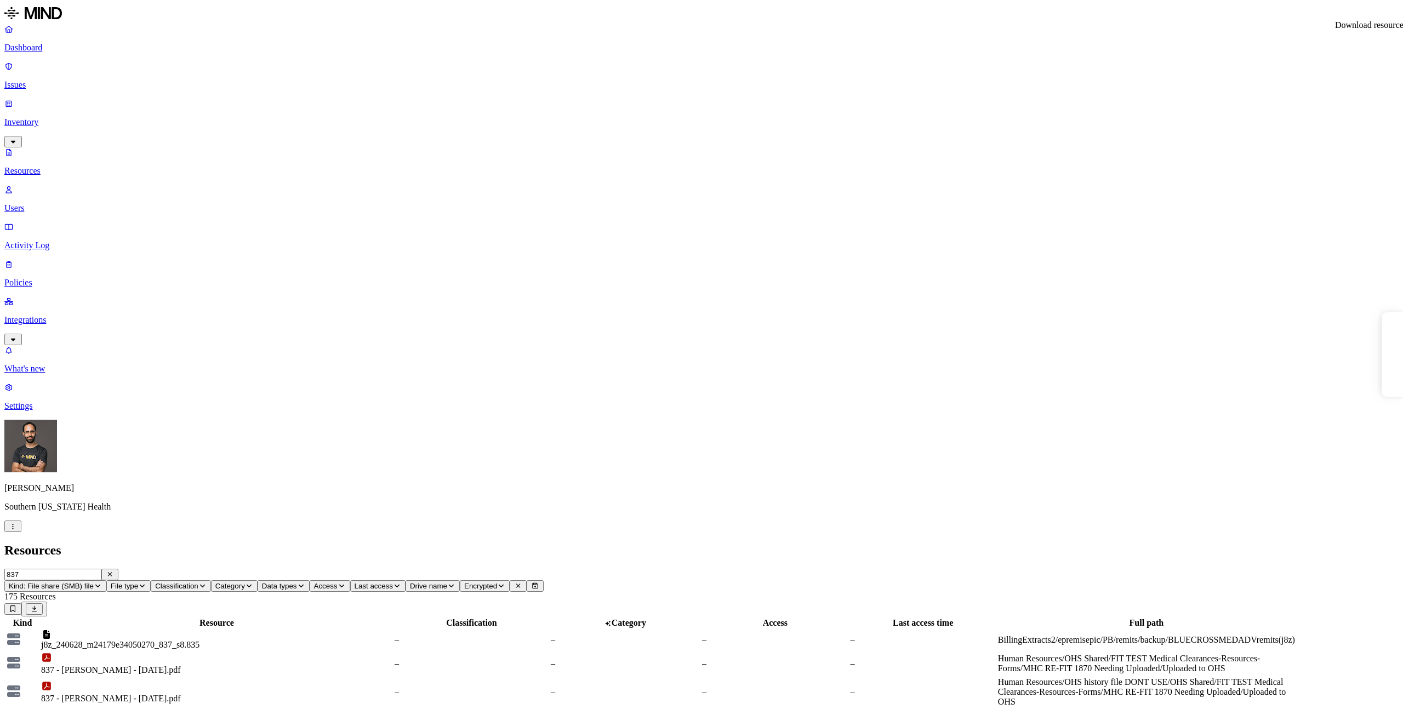 Image resolution: width=1403 pixels, height=709 pixels. Describe the element at coordinates (701, 122) in the screenshot. I see `p: Inventory` at that location.